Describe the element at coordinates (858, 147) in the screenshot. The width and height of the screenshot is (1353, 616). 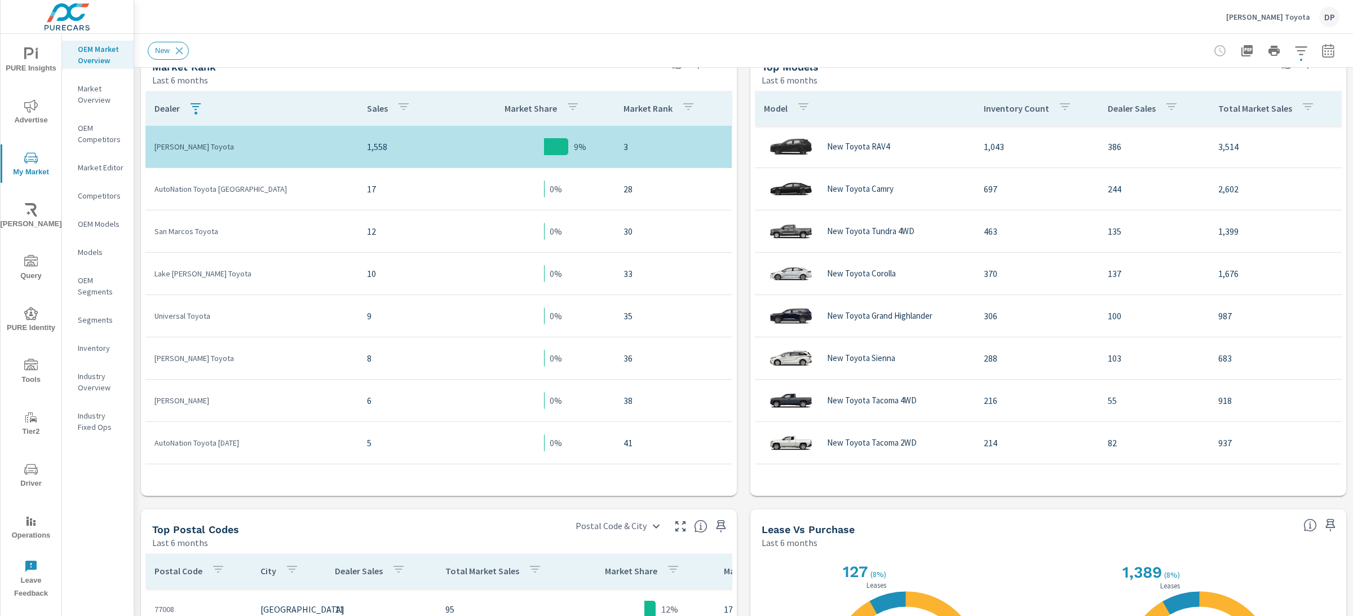
I see `p: New Toyota RAV4` at that location.